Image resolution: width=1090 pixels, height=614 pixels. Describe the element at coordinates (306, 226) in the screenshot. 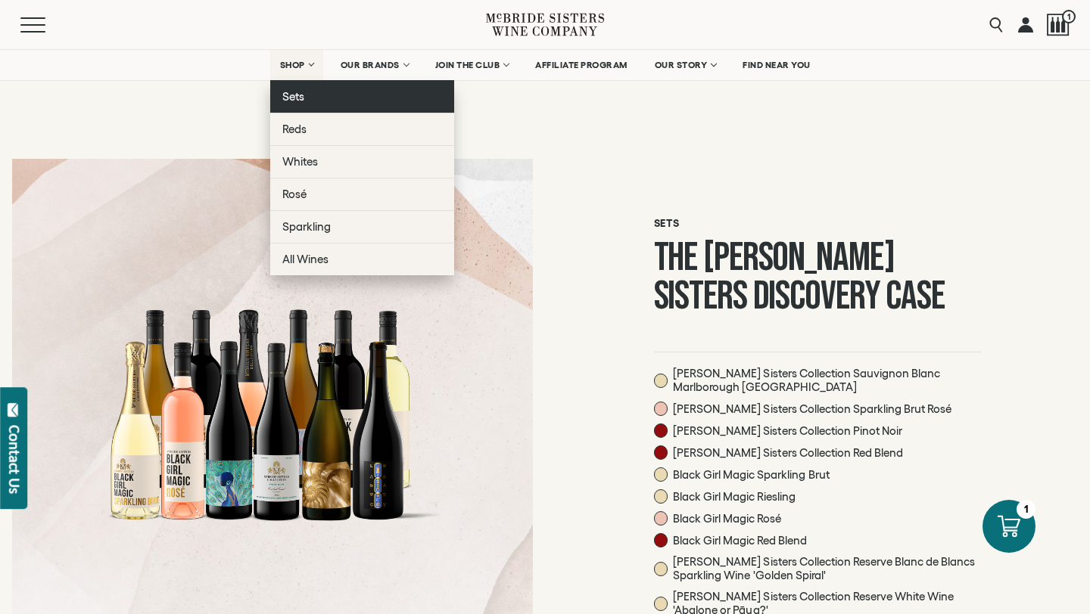

I see `span: Sparkling` at that location.